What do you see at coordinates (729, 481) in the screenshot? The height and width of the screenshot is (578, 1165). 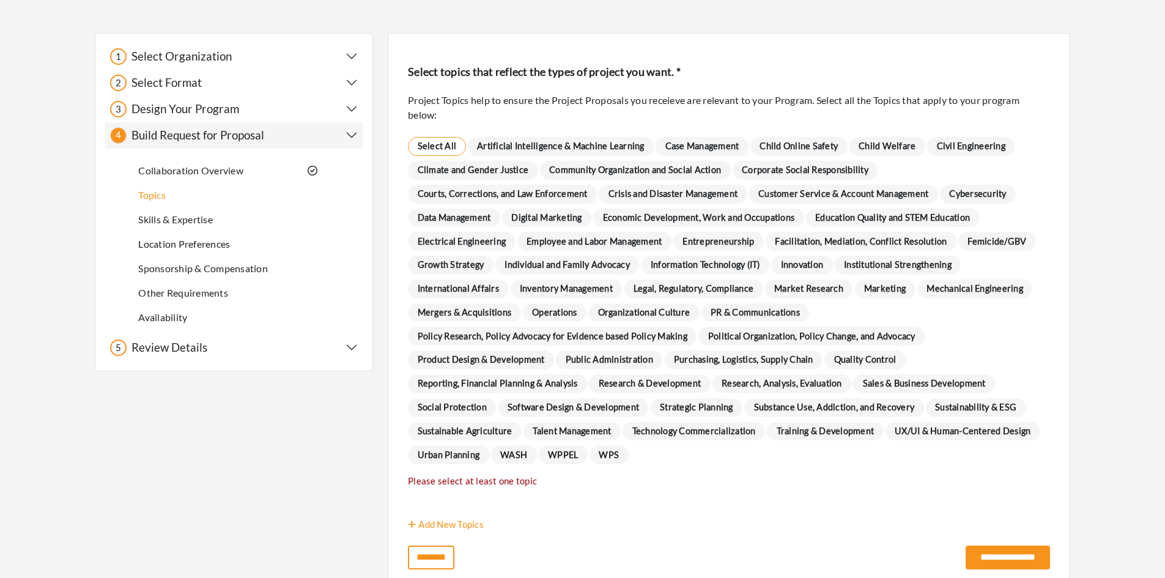 I see `div: Please select at least one topic` at bounding box center [729, 481].